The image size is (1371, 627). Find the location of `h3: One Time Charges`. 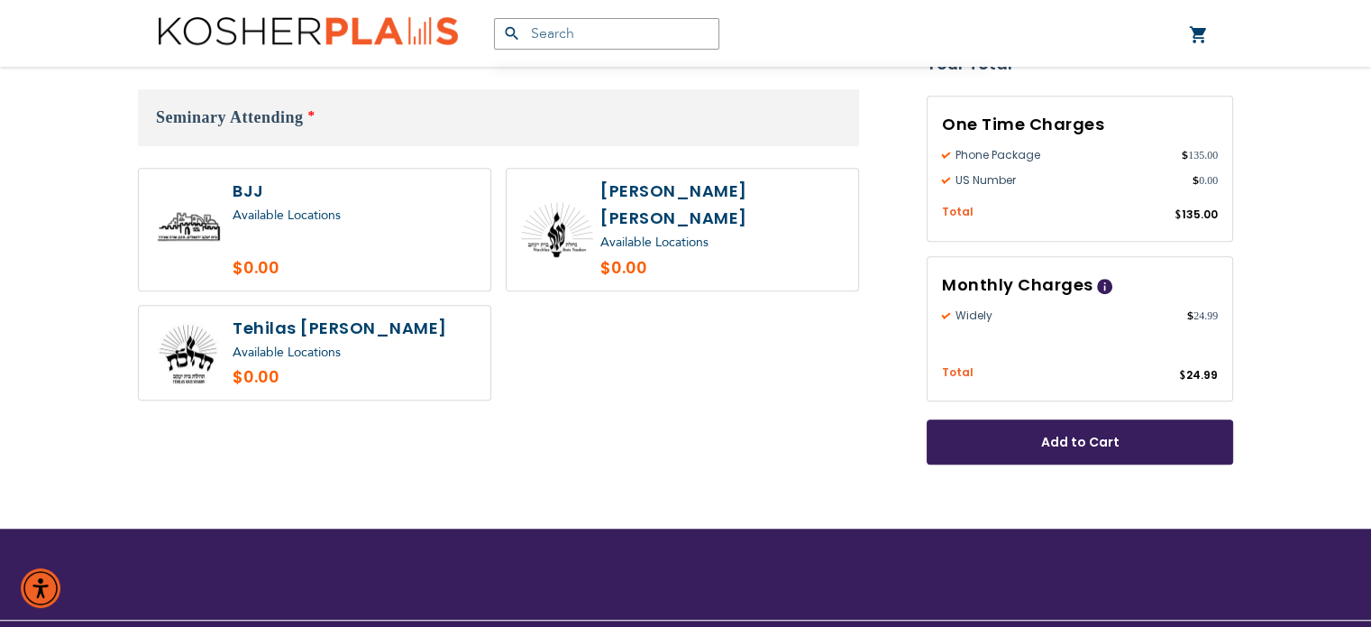

h3: One Time Charges is located at coordinates (1080, 124).